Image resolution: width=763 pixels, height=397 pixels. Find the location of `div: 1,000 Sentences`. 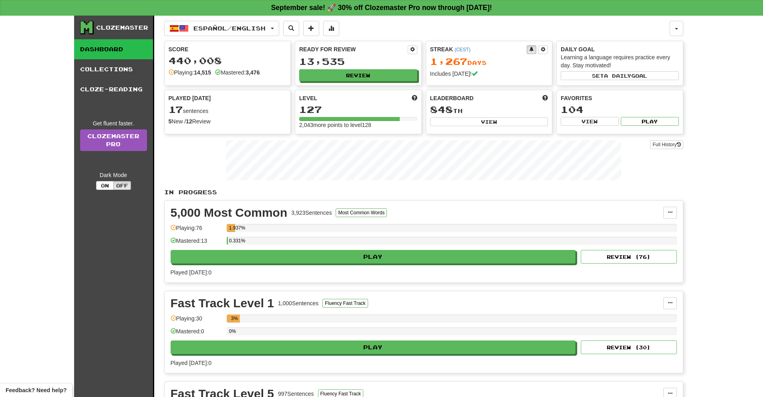

div: 1,000 Sentences is located at coordinates (298, 303).